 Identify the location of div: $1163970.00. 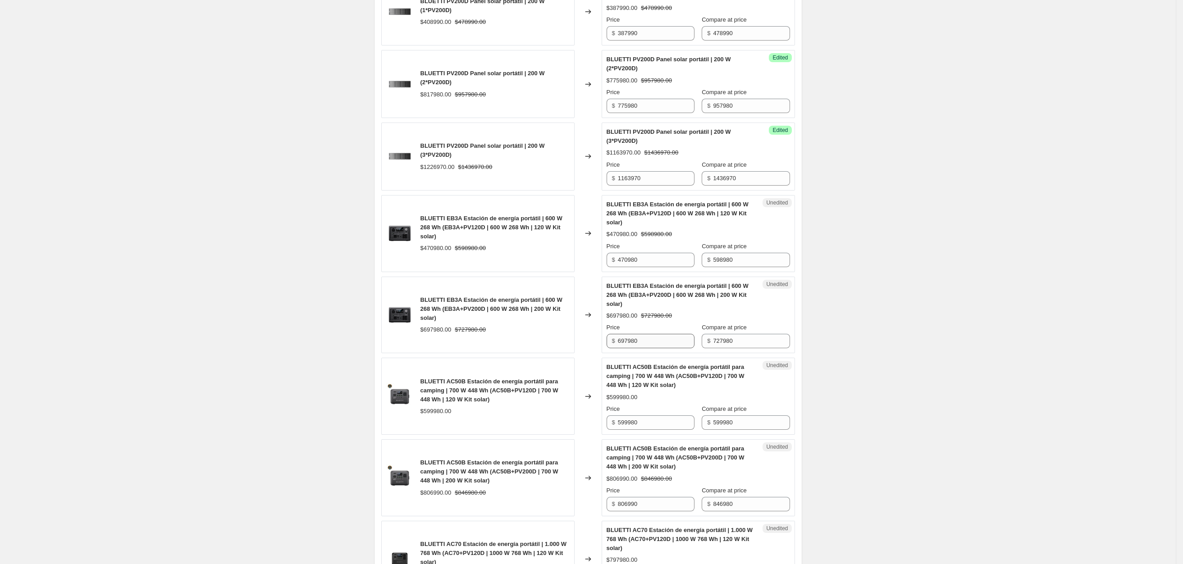
(624, 153).